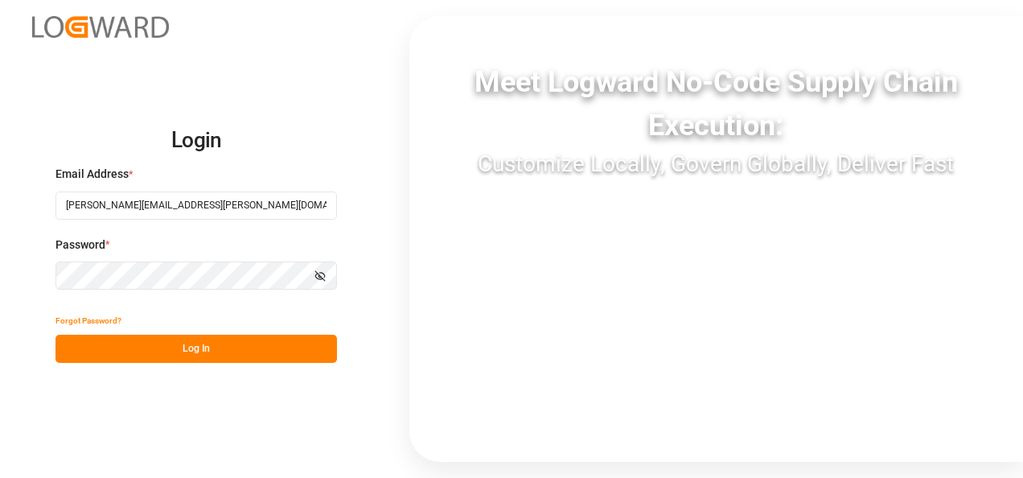  I want to click on button: Forgot Password?, so click(88, 320).